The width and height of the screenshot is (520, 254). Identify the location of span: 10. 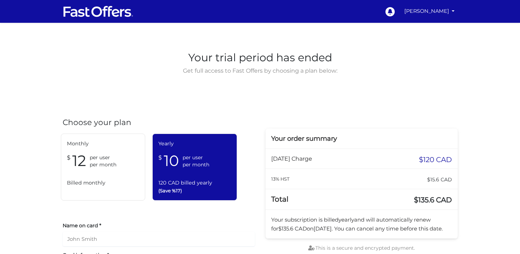
(171, 161).